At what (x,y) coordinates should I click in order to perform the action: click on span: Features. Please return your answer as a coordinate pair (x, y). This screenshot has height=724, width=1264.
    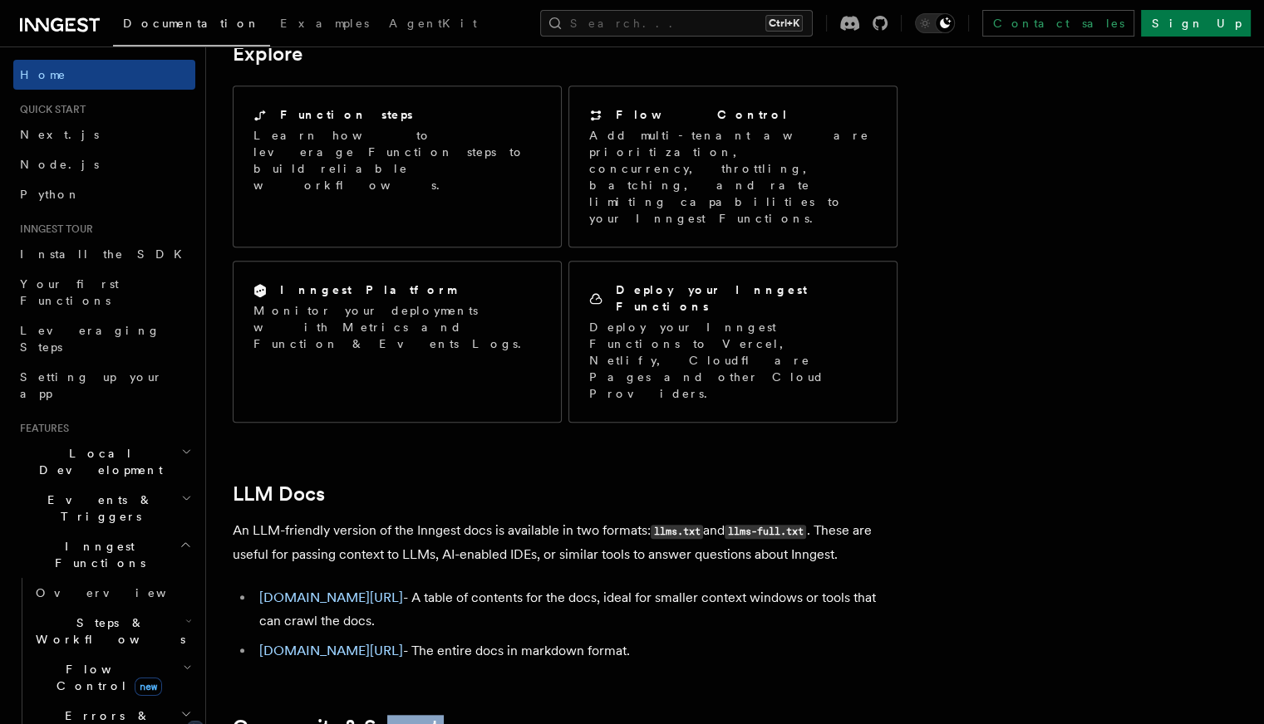
    Looking at the image, I should click on (41, 429).